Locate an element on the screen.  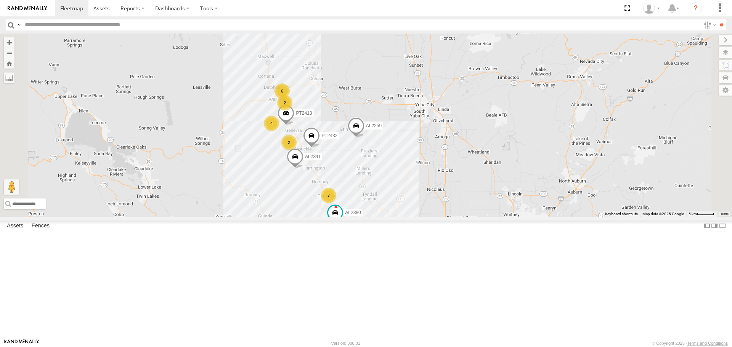
span: AL2380 is located at coordinates (353, 213).